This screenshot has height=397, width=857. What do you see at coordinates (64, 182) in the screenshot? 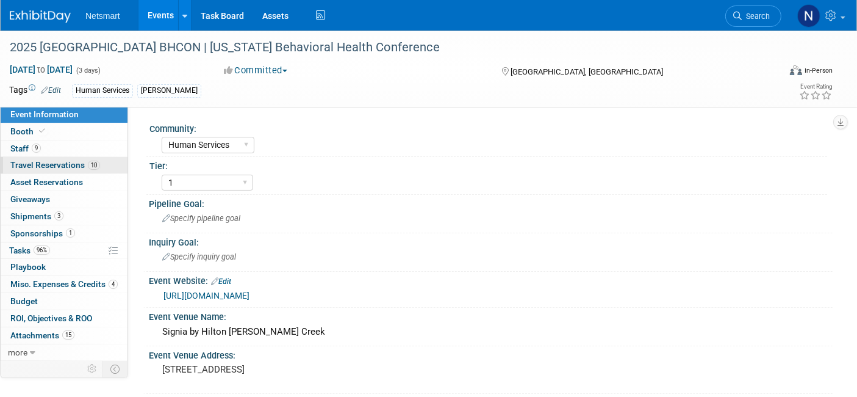
I see `a: Asset Reservations` at bounding box center [64, 182].